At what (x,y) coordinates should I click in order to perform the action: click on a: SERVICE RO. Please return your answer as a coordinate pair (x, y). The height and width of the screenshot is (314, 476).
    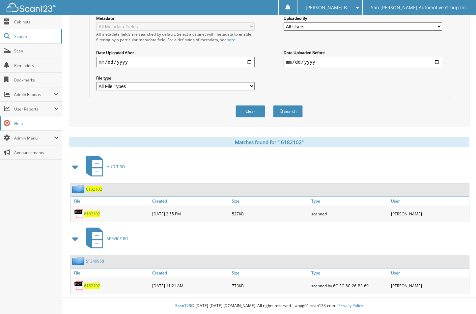
    Looking at the image, I should click on (105, 238).